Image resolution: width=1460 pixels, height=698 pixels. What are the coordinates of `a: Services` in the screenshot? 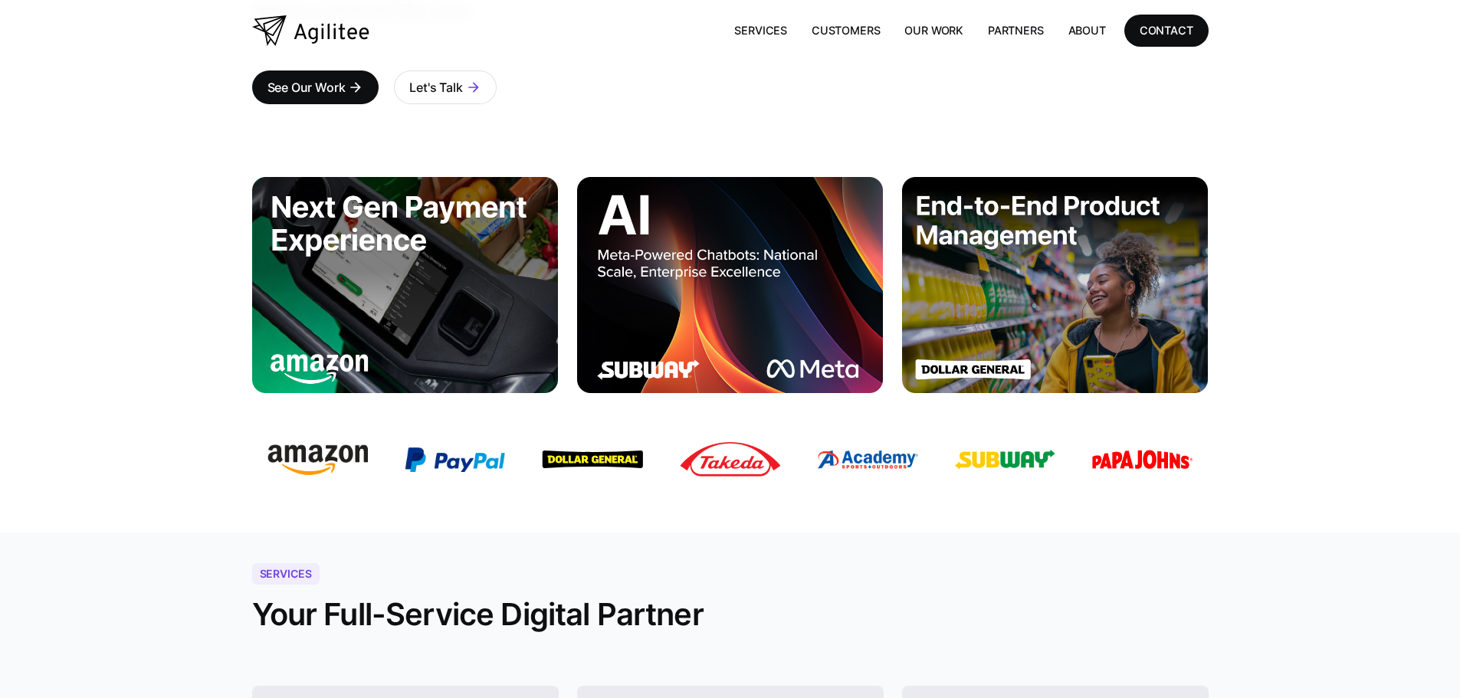 It's located at (761, 30).